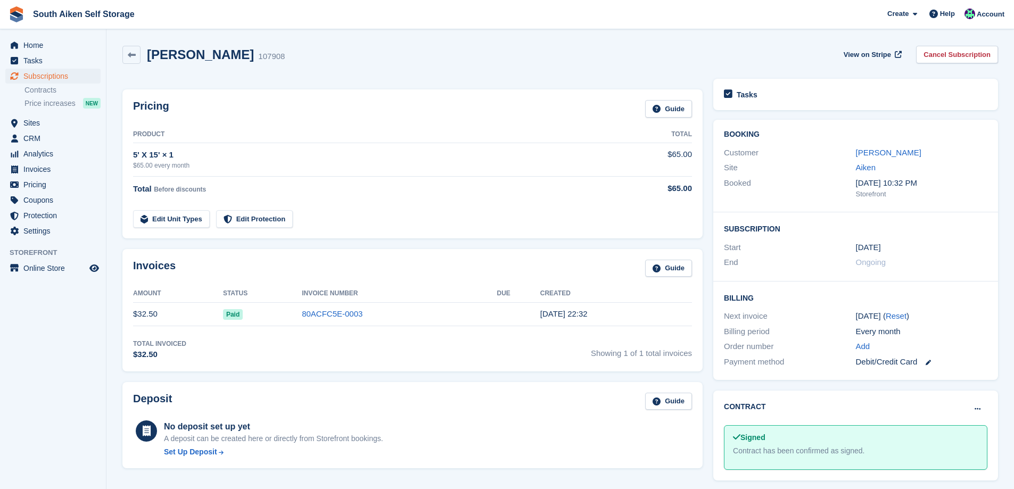 This screenshot has height=489, width=1014. Describe the element at coordinates (855, 298) in the screenshot. I see `h2: Billing` at that location.